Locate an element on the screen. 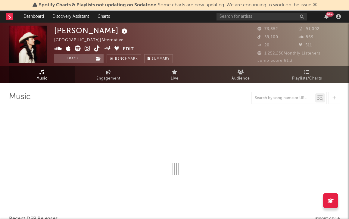  span: 869 is located at coordinates (306, 37).